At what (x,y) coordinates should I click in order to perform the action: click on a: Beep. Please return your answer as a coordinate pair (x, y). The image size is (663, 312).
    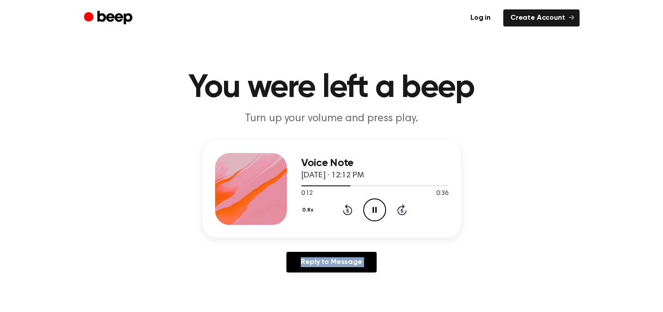
    Looking at the image, I should click on (109, 18).